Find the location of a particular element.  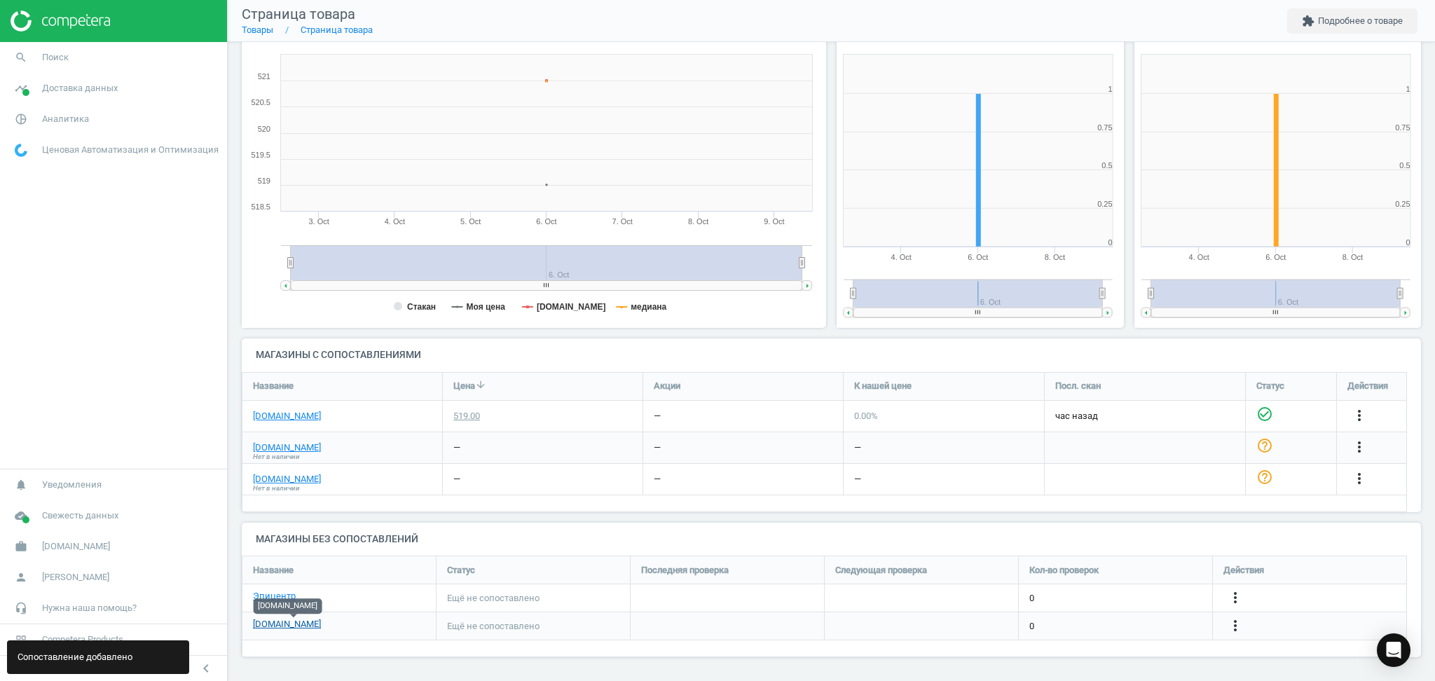

i: pie_chart_outlined is located at coordinates (21, 119).